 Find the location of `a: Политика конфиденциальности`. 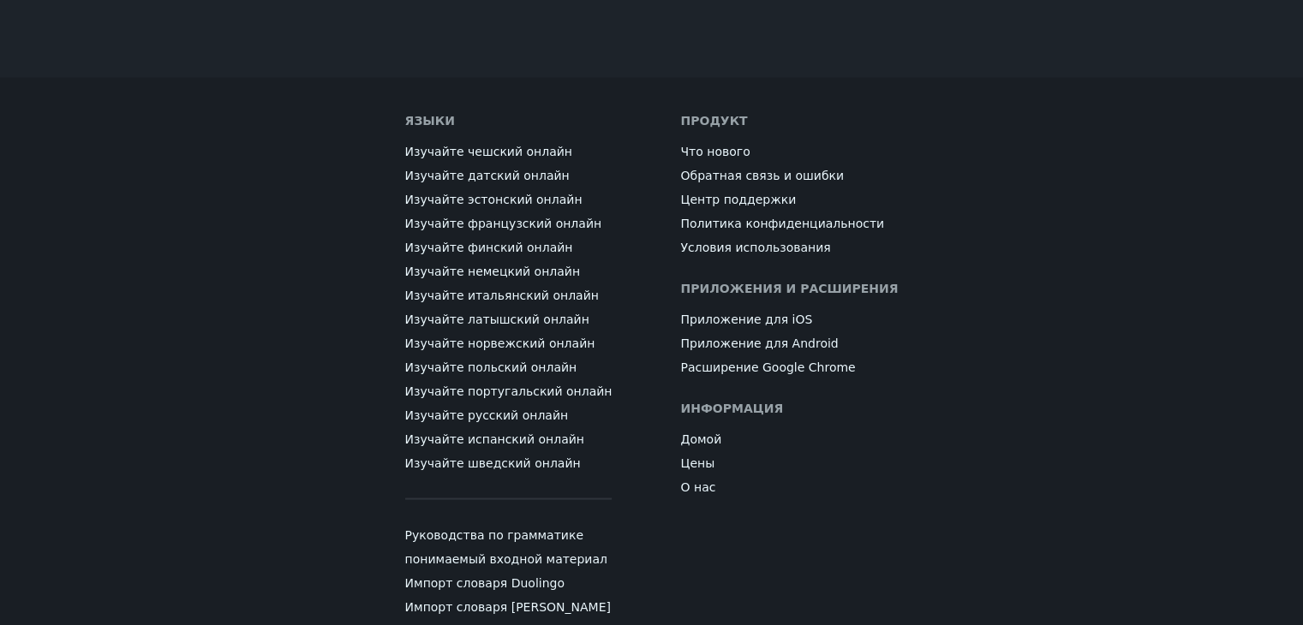

a: Политика конфиденциальности is located at coordinates (782, 224).